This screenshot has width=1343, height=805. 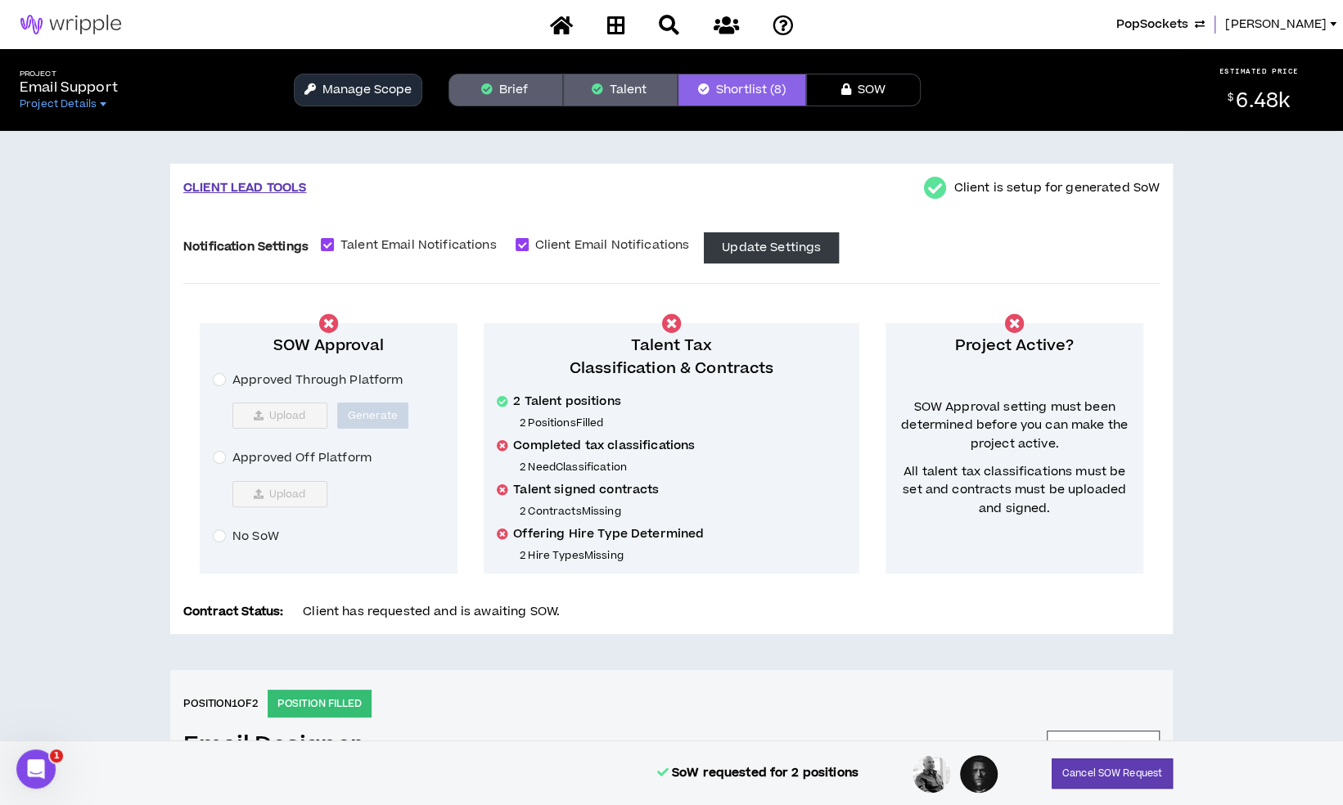 What do you see at coordinates (328, 346) in the screenshot?
I see `p: SOW Approval` at bounding box center [328, 346].